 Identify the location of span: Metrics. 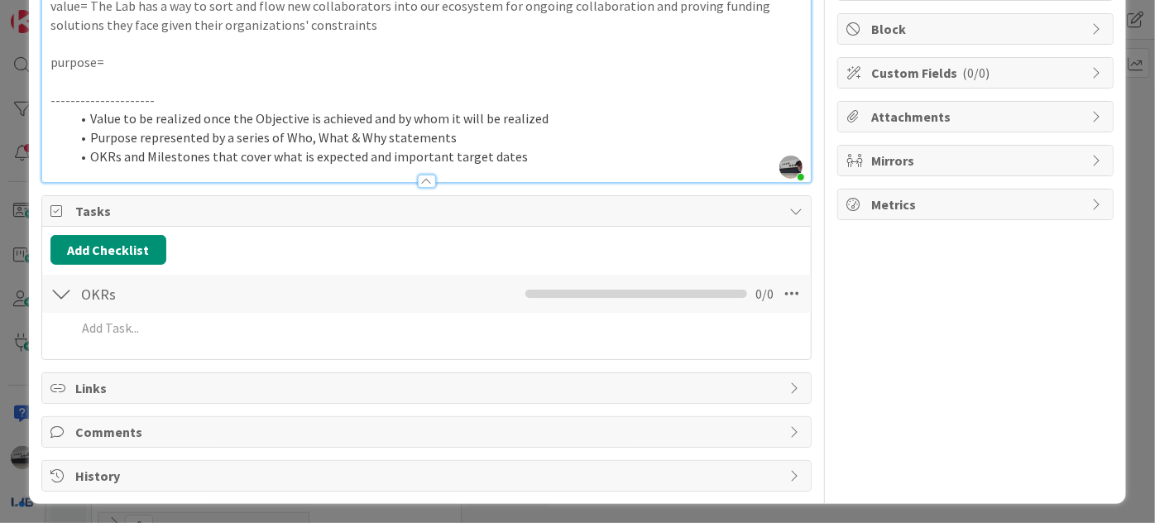
(977, 204).